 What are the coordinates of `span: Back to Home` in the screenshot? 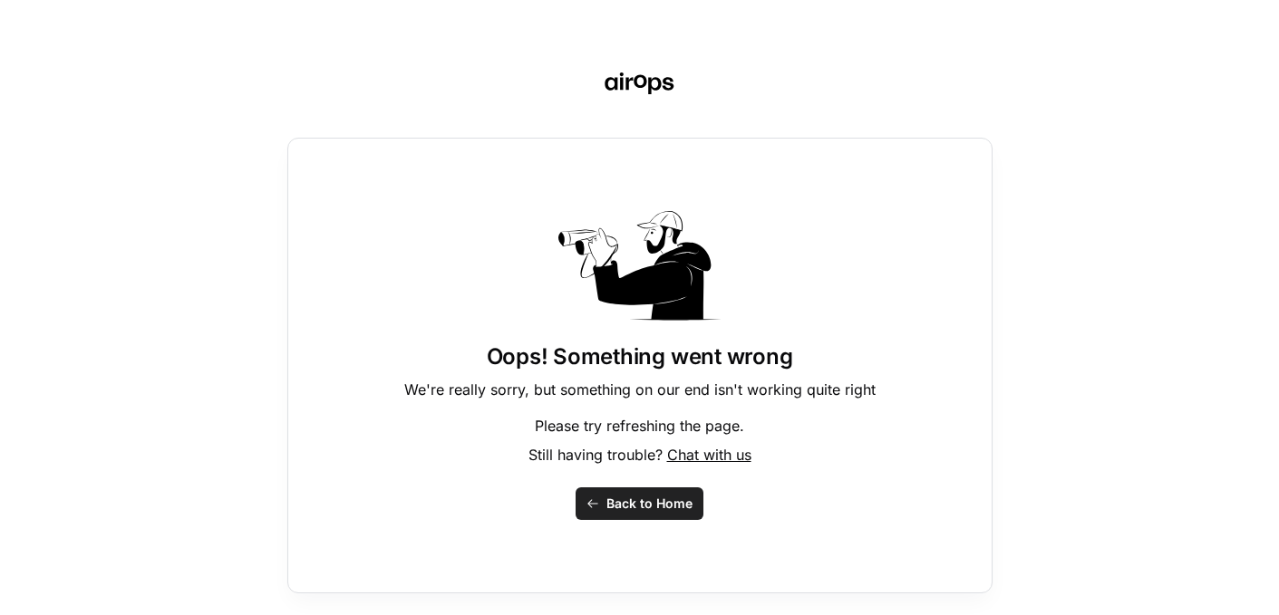 It's located at (649, 504).